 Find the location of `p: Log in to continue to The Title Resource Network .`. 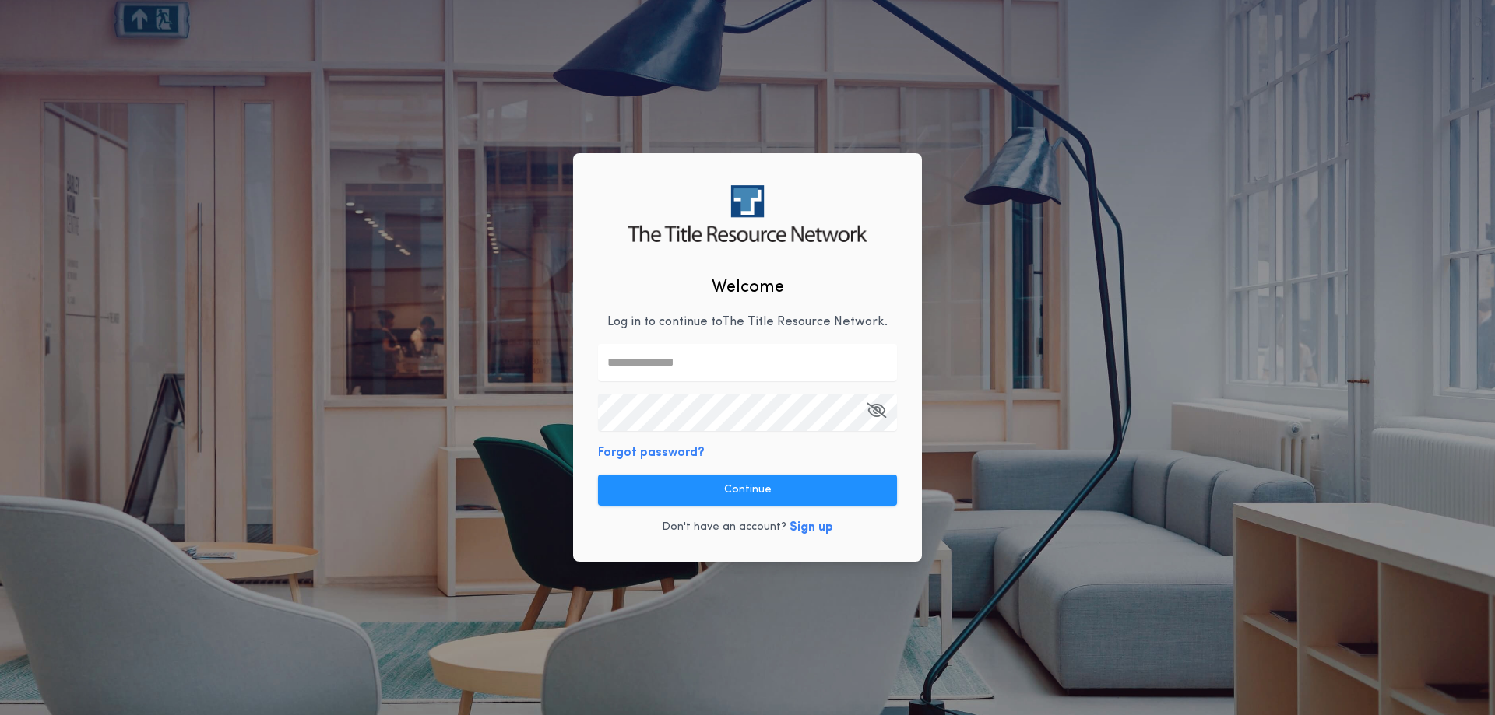

p: Log in to continue to The Title Resource Network . is located at coordinates (747, 322).